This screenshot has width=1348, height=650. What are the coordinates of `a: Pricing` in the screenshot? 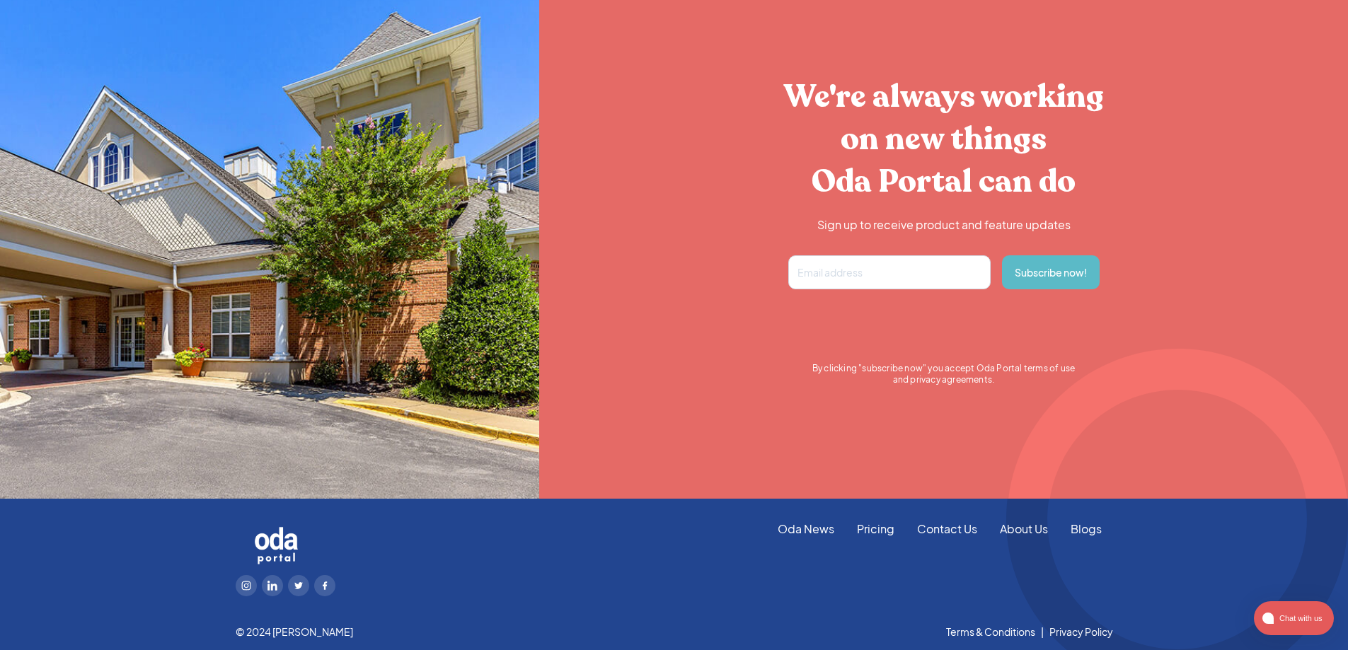 It's located at (875, 529).